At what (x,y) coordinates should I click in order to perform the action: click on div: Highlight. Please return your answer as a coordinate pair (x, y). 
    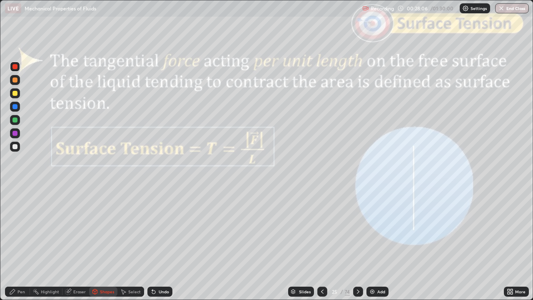
    Looking at the image, I should click on (50, 291).